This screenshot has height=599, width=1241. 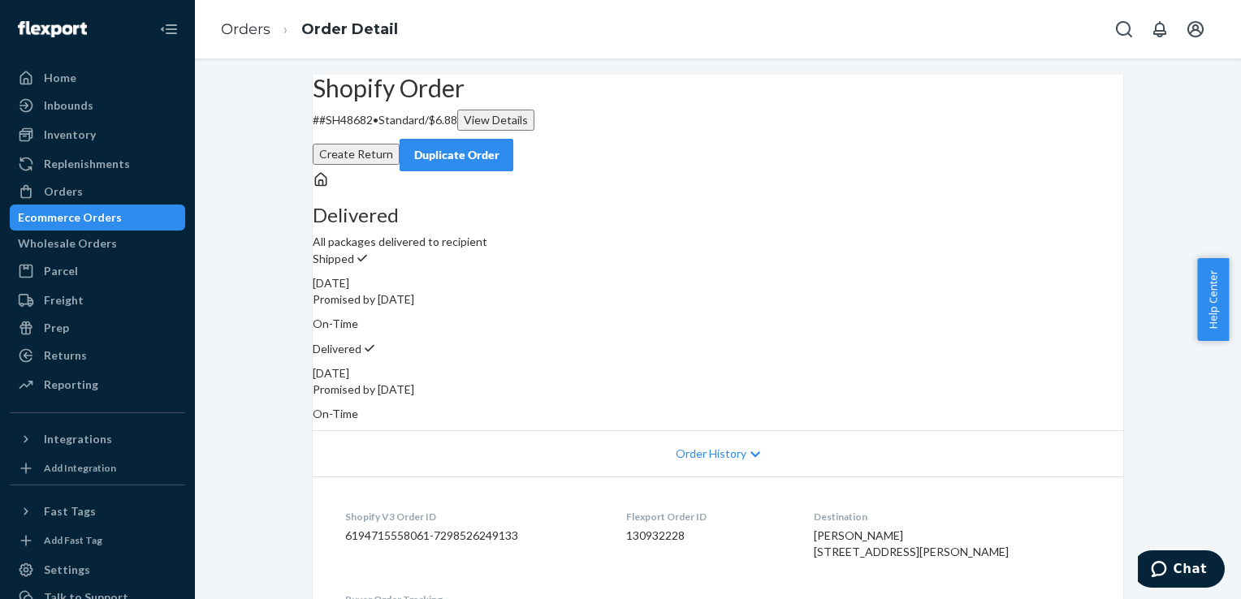 I want to click on p: Shipped, so click(x=718, y=258).